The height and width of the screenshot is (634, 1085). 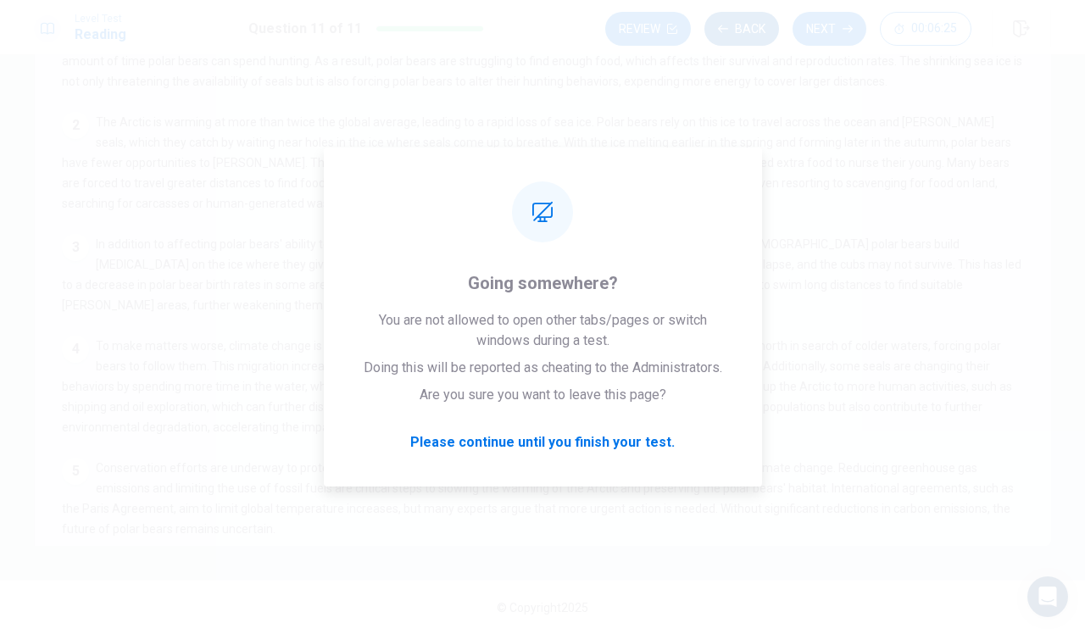 I want to click on h1: Reading, so click(x=100, y=35).